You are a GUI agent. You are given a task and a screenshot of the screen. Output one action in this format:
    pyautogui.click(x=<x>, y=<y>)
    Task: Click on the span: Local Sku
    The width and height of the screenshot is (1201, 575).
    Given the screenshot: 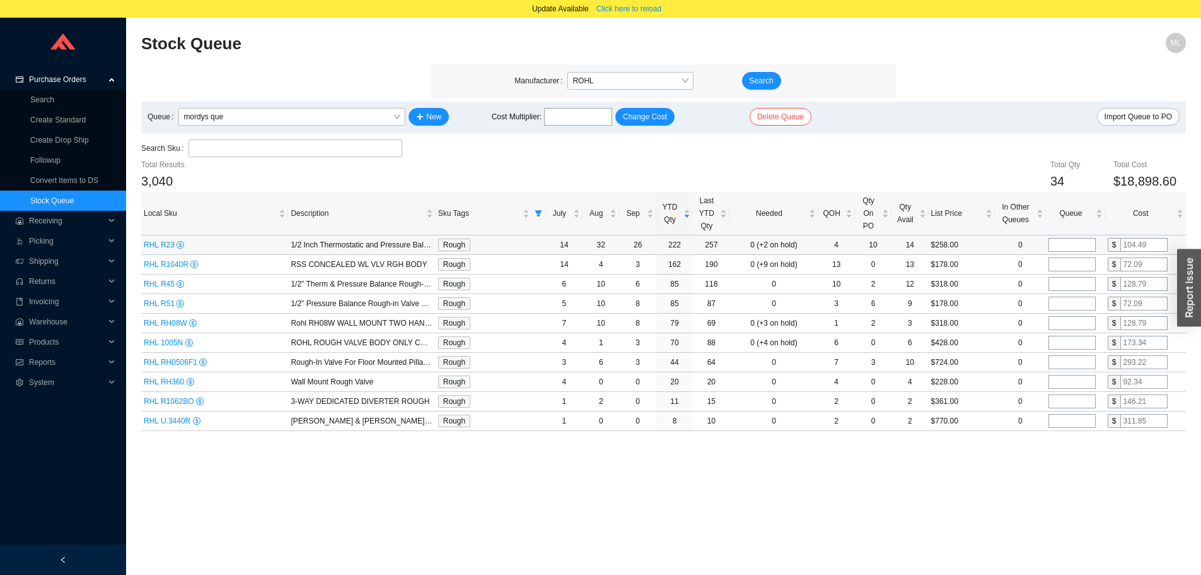 What is the action you would take?
    pyautogui.click(x=210, y=213)
    